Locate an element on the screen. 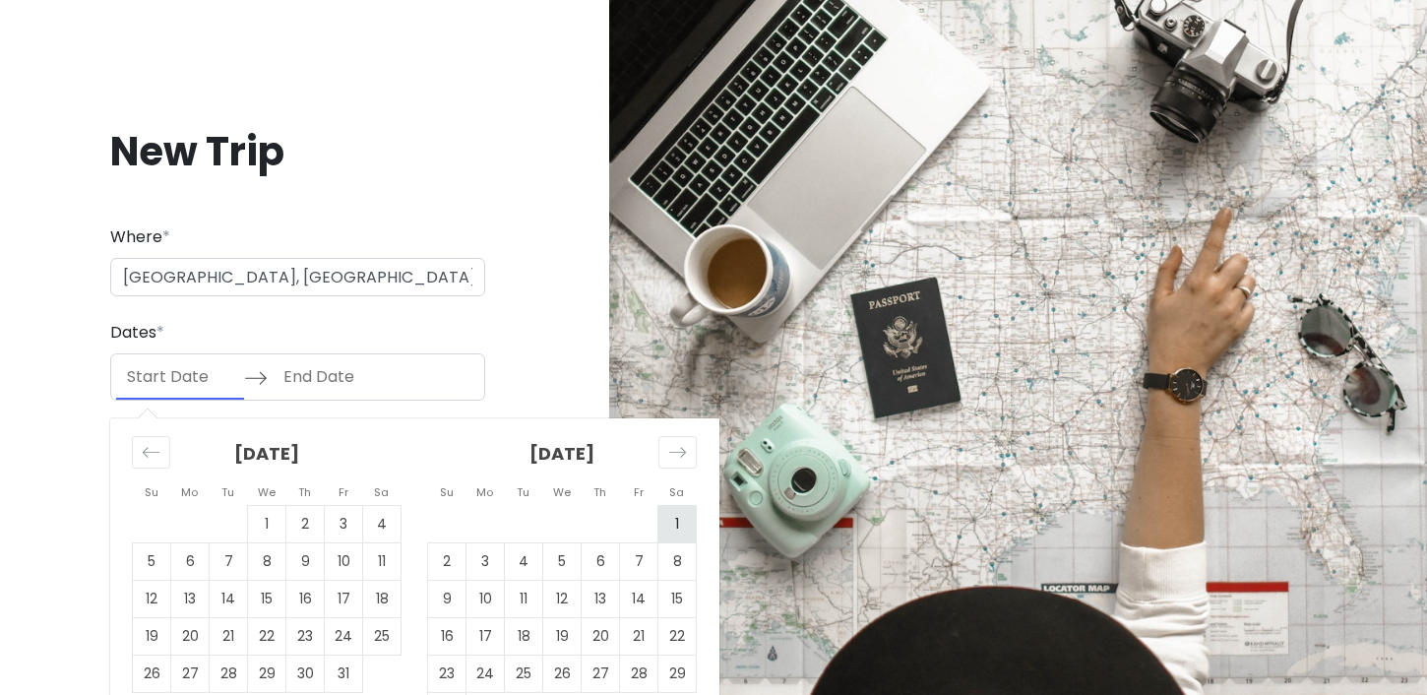  td: Choose Saturday, November 8, 2025 as your check-in date. It’s available. is located at coordinates (677, 561).